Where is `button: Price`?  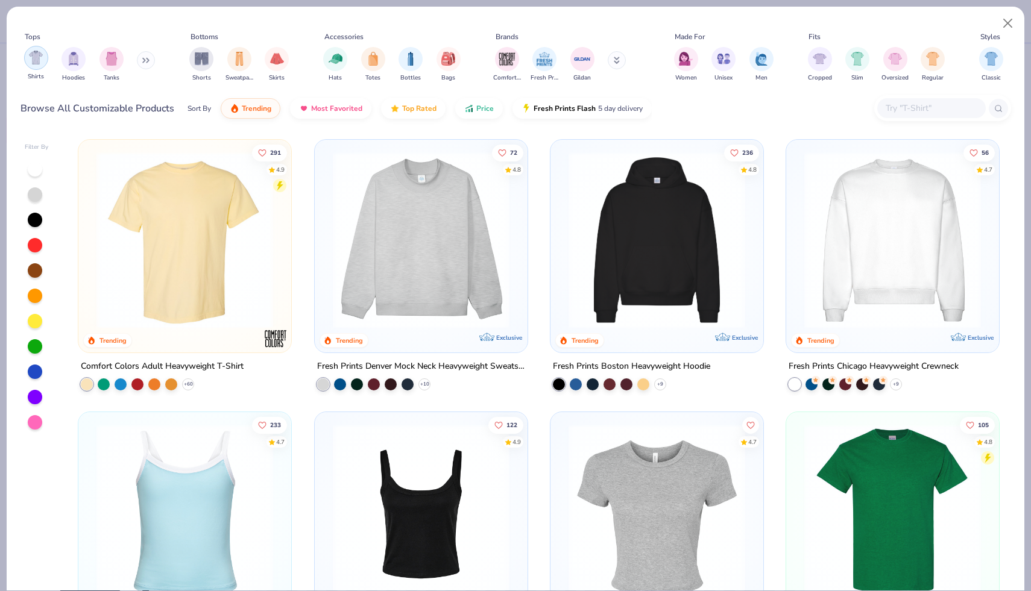 button: Price is located at coordinates (479, 109).